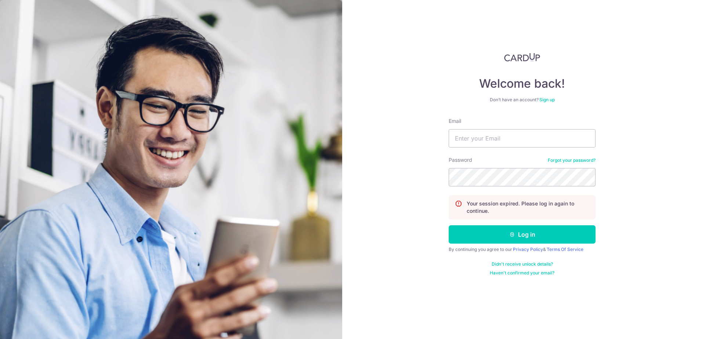 Image resolution: width=702 pixels, height=339 pixels. Describe the element at coordinates (565, 249) in the screenshot. I see `a: Terms Of Service` at that location.